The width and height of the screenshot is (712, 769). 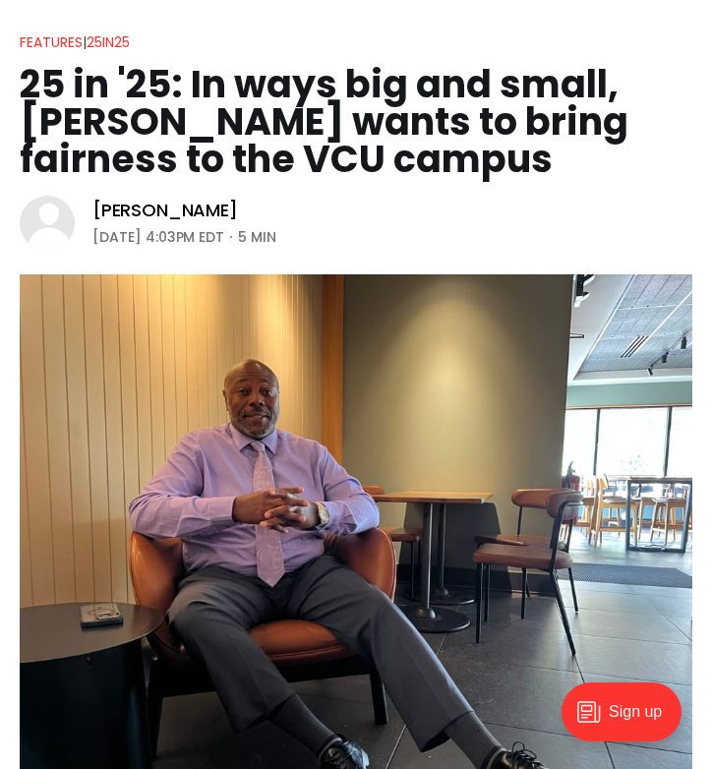 What do you see at coordinates (51, 42) in the screenshot?
I see `a: Features` at bounding box center [51, 42].